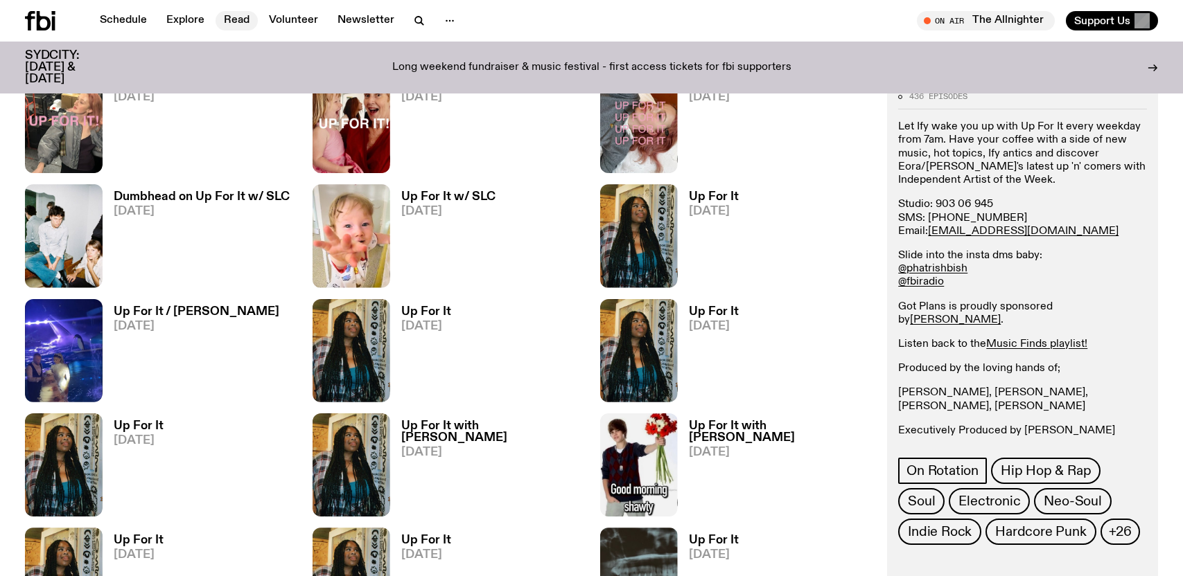 This screenshot has width=1183, height=576. What do you see at coordinates (921, 283) in the screenshot?
I see `a: @fbiradio` at bounding box center [921, 283].